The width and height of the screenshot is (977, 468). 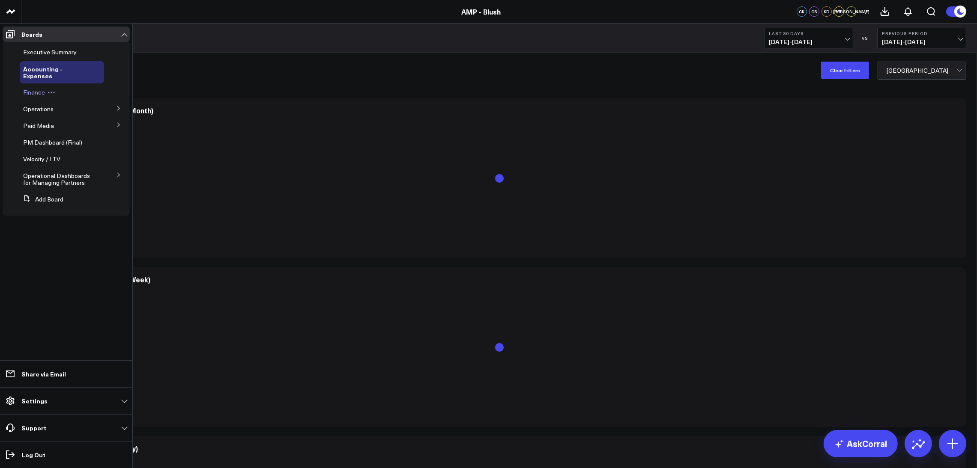 I want to click on b: Last 30 Days, so click(x=808, y=33).